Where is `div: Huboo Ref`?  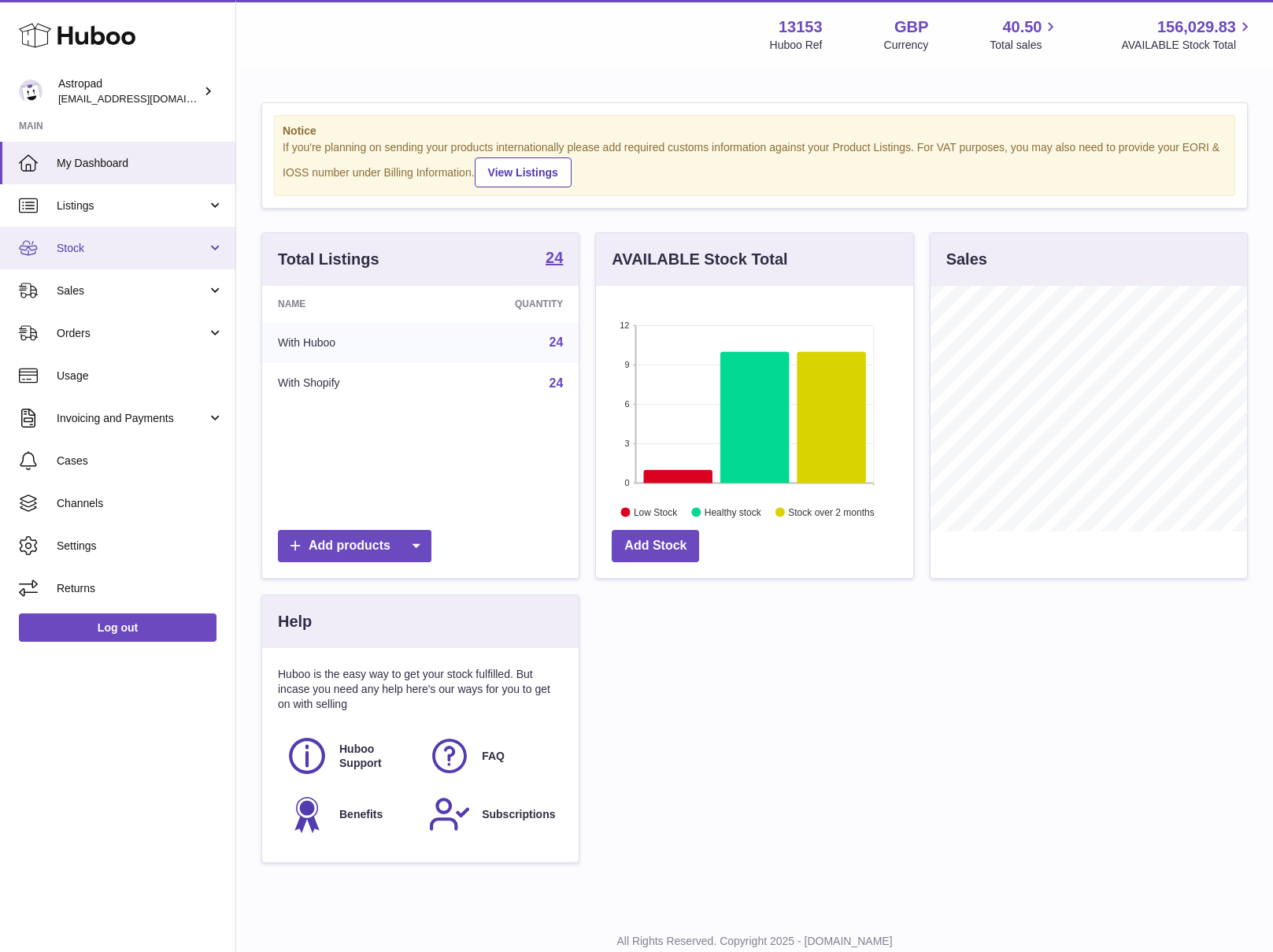
div: Huboo Ref is located at coordinates (796, 45).